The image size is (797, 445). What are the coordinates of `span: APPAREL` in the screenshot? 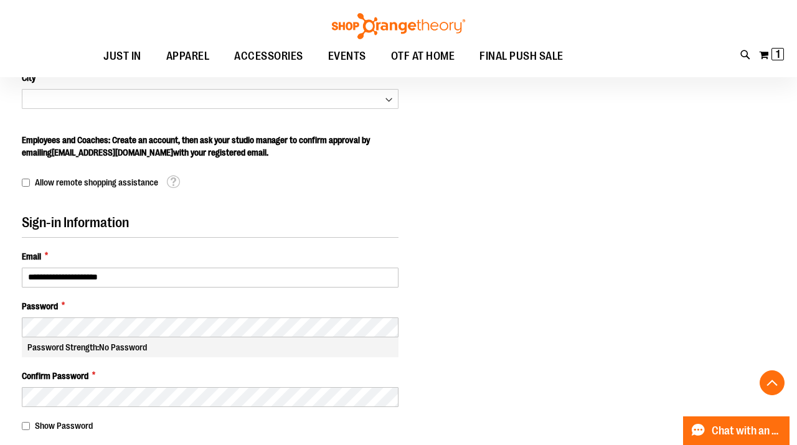 It's located at (188, 56).